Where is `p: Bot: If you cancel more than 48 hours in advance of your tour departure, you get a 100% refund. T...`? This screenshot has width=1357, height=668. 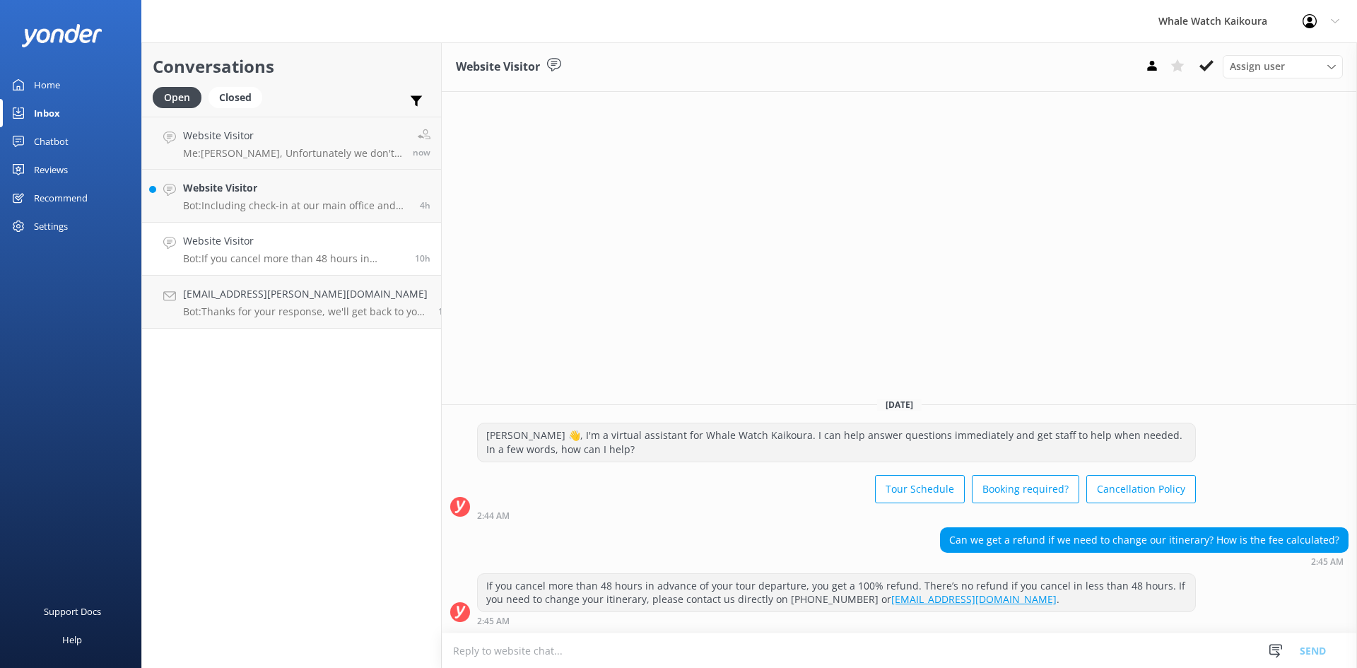 p: Bot: If you cancel more than 48 hours in advance of your tour departure, you get a 100% refund. T... is located at coordinates (293, 259).